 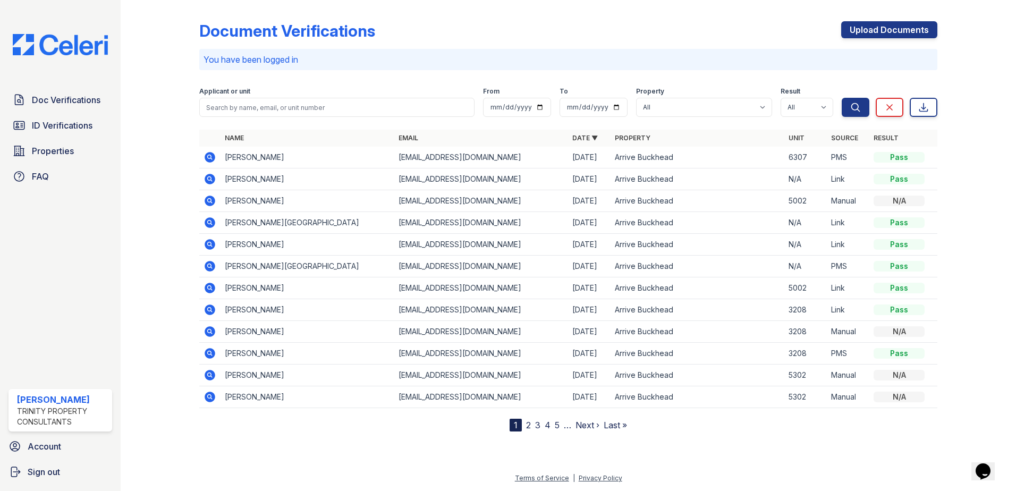 What do you see at coordinates (515, 425) in the screenshot?
I see `div: 1` at bounding box center [515, 425].